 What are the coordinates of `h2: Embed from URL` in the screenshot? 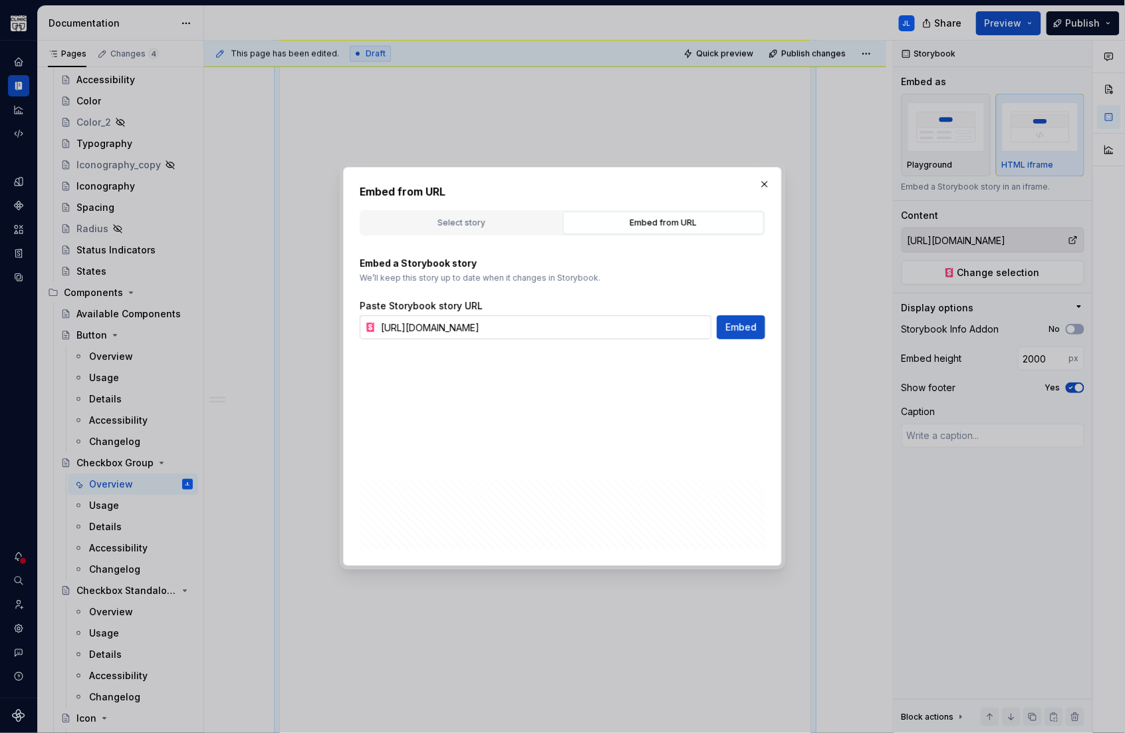 It's located at (563, 192).